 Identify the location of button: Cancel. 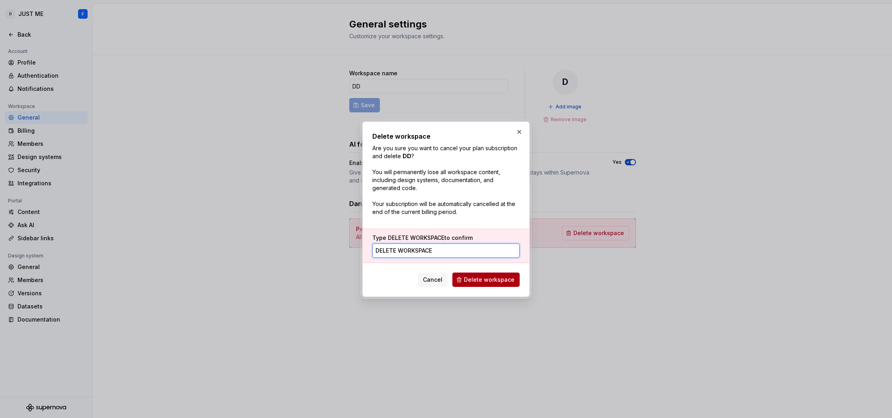
(433, 280).